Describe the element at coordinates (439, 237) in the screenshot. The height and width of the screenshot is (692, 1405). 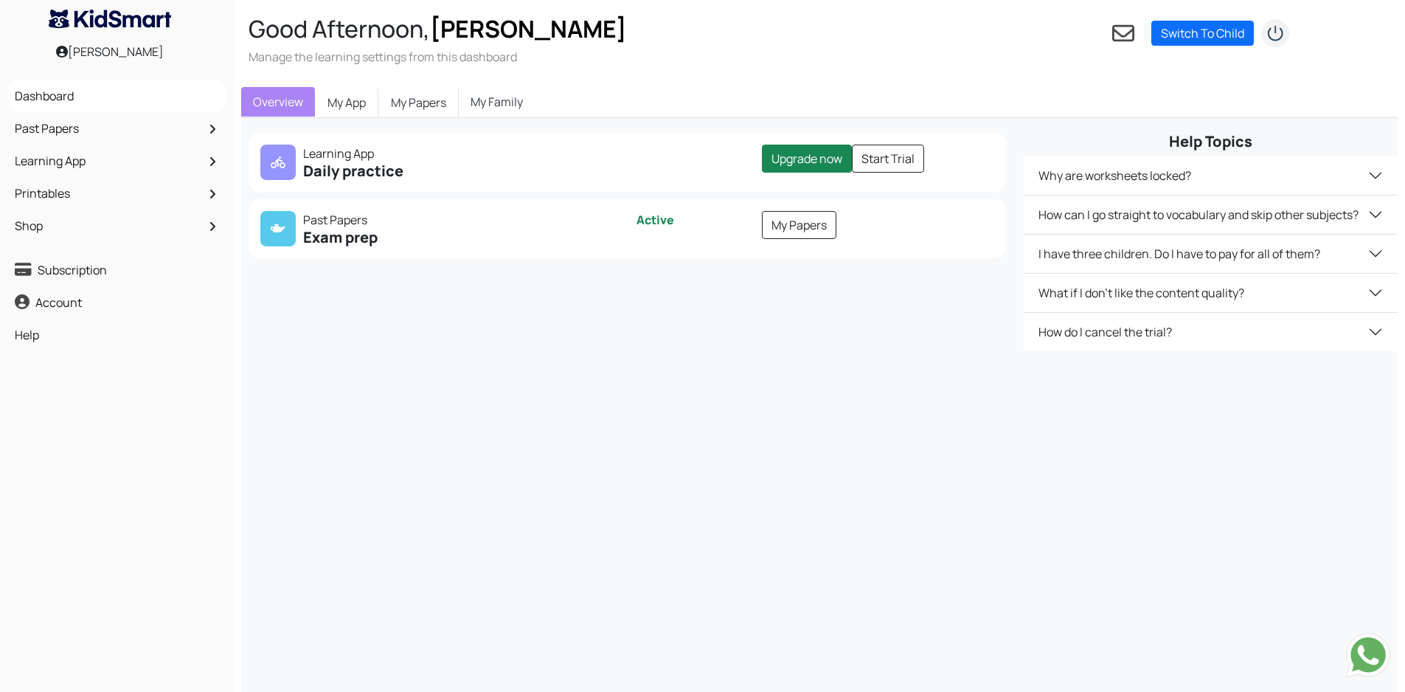
I see `h5: Exam prep` at that location.